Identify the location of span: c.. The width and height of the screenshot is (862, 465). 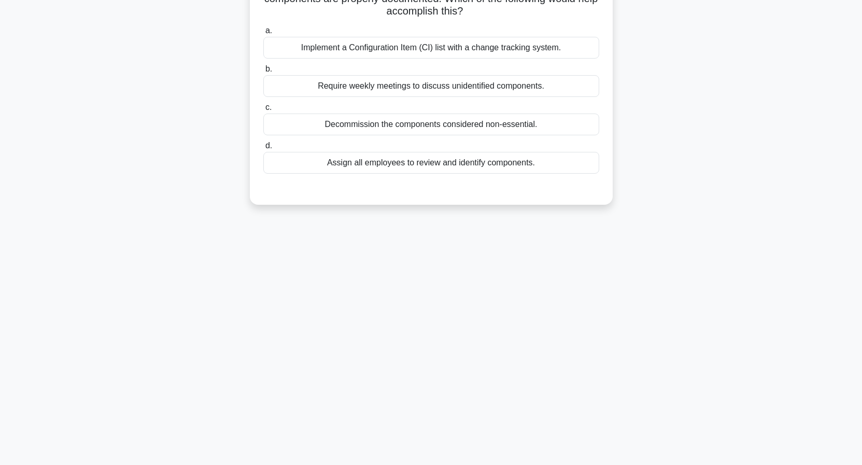
(269, 107).